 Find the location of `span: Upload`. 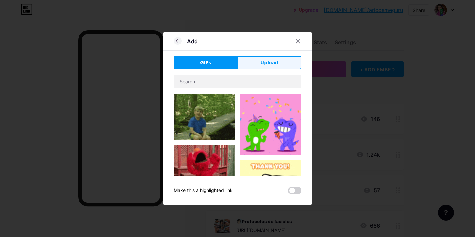

span: Upload is located at coordinates (269, 63).